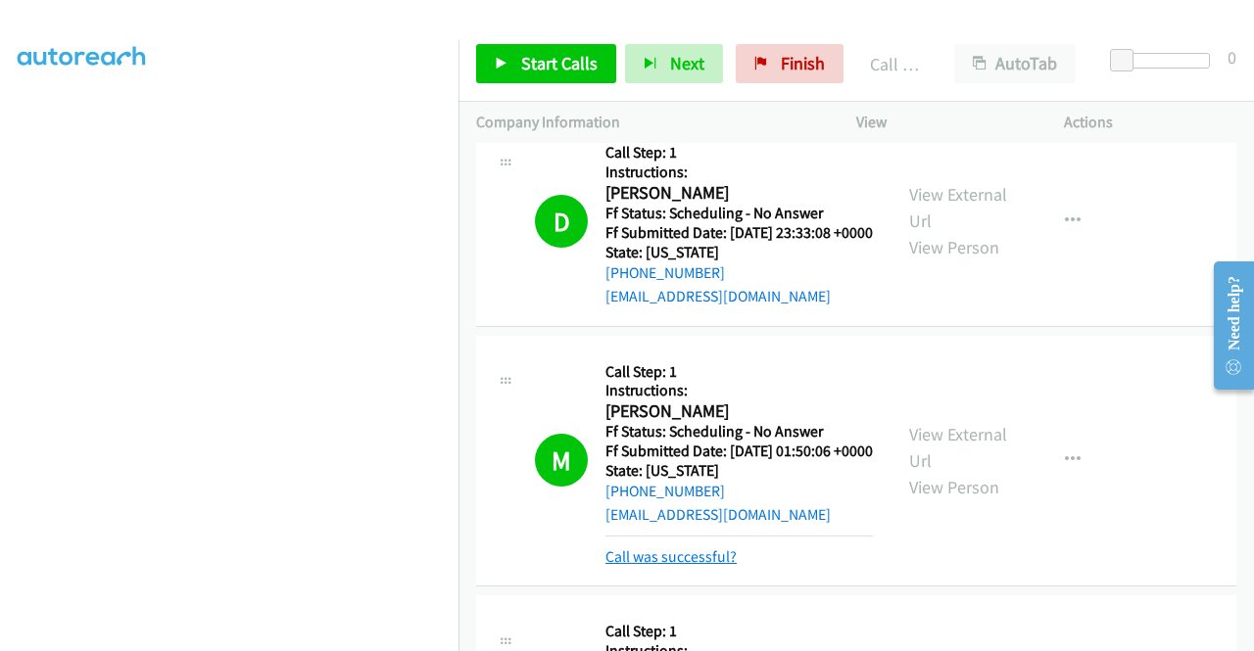 The width and height of the screenshot is (1254, 651). Describe the element at coordinates (687, 63) in the screenshot. I see `span: Next` at that location.